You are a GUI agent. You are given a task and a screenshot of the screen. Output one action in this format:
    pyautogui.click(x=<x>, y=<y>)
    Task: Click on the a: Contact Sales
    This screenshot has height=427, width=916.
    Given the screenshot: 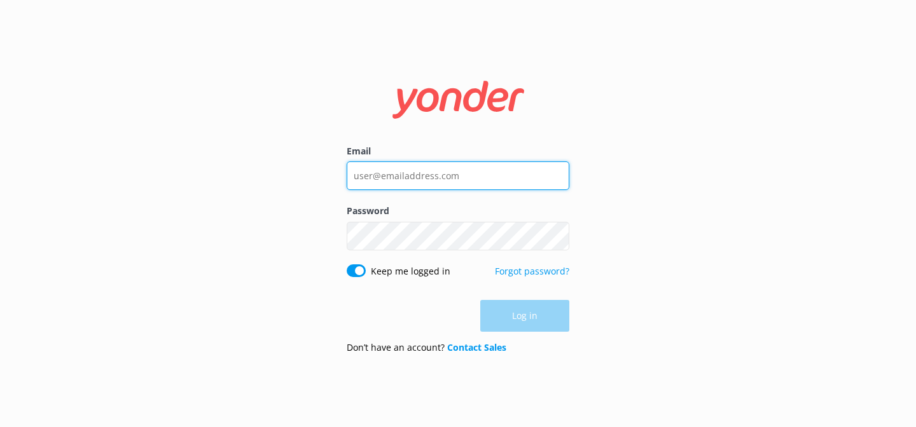 What is the action you would take?
    pyautogui.click(x=476, y=347)
    